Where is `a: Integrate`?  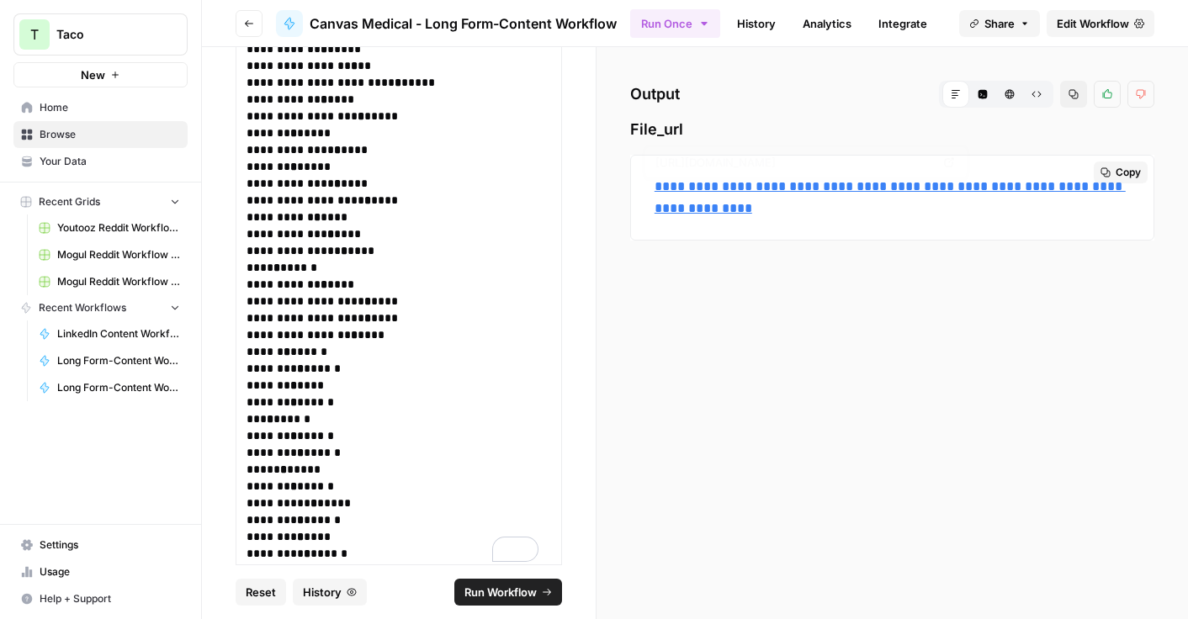
a: Integrate is located at coordinates (903, 24).